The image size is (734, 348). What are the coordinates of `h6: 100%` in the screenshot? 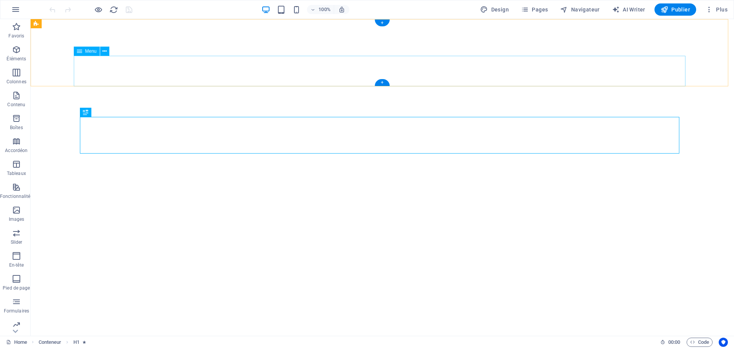 It's located at (325, 10).